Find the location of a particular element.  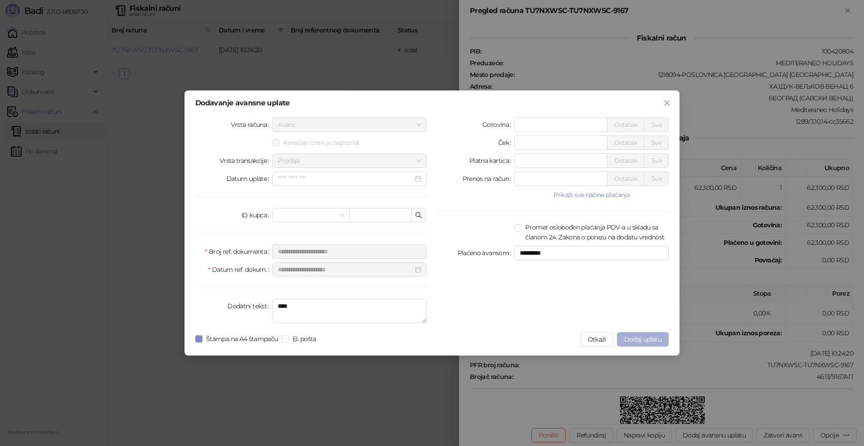

label: Platna kartica is located at coordinates (492, 161).